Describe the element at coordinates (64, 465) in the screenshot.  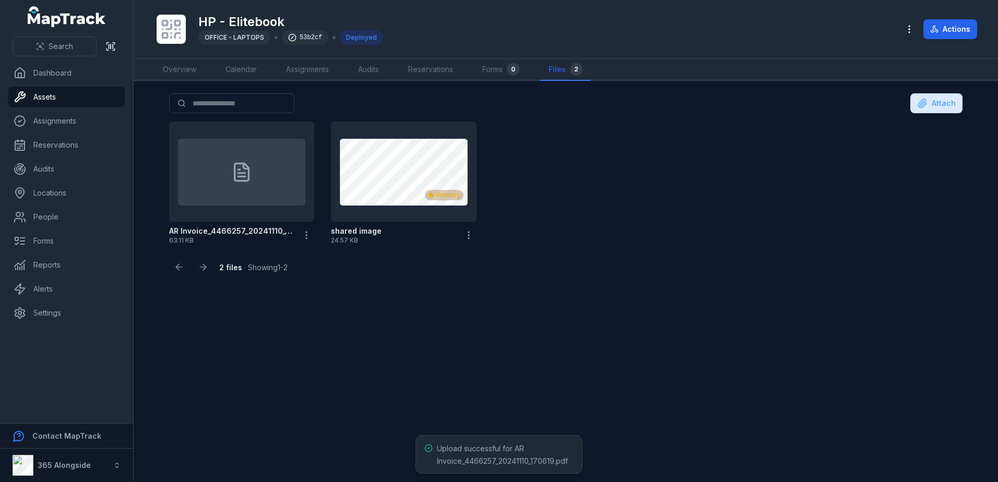
I see `strong: 365 Alongside` at that location.